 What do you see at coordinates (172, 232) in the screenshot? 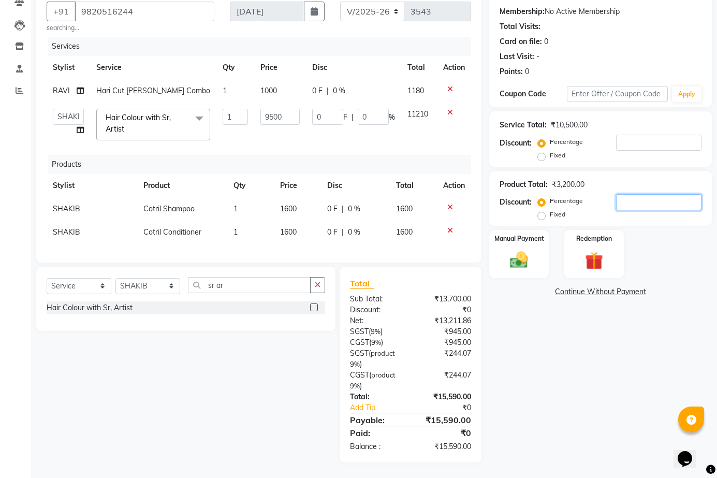
I see `span: Cotril Conditioner` at bounding box center [172, 232].